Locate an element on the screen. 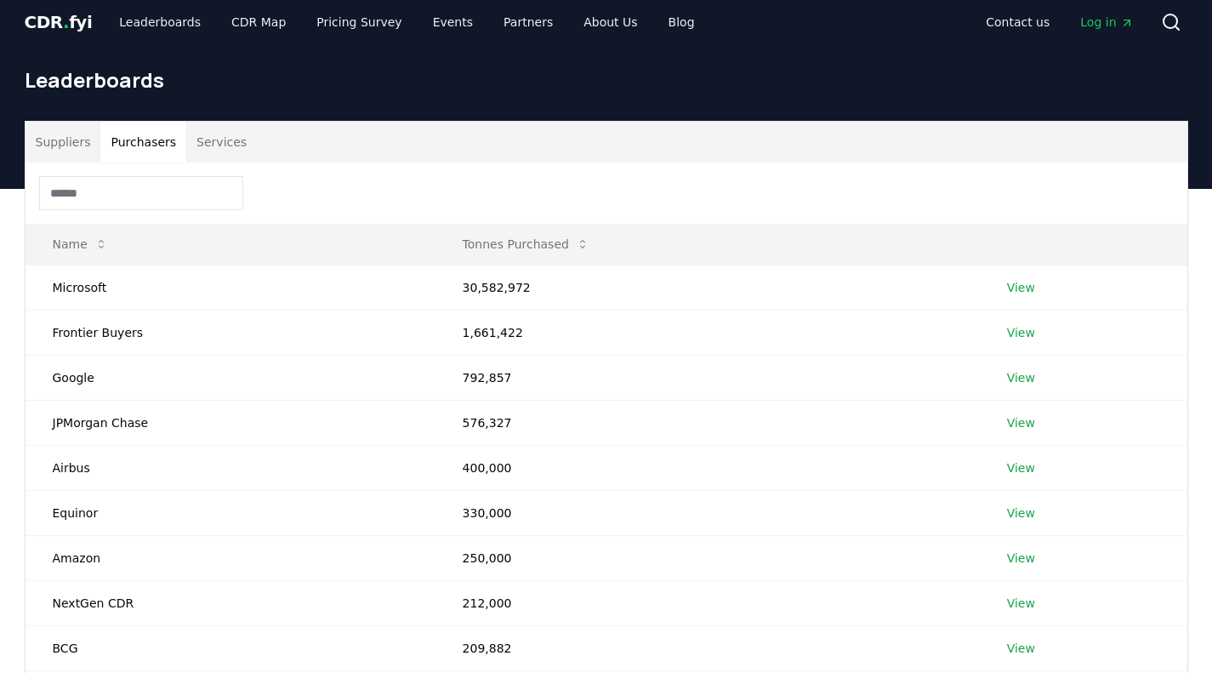 The width and height of the screenshot is (1212, 673). td: BCG is located at coordinates (230, 647).